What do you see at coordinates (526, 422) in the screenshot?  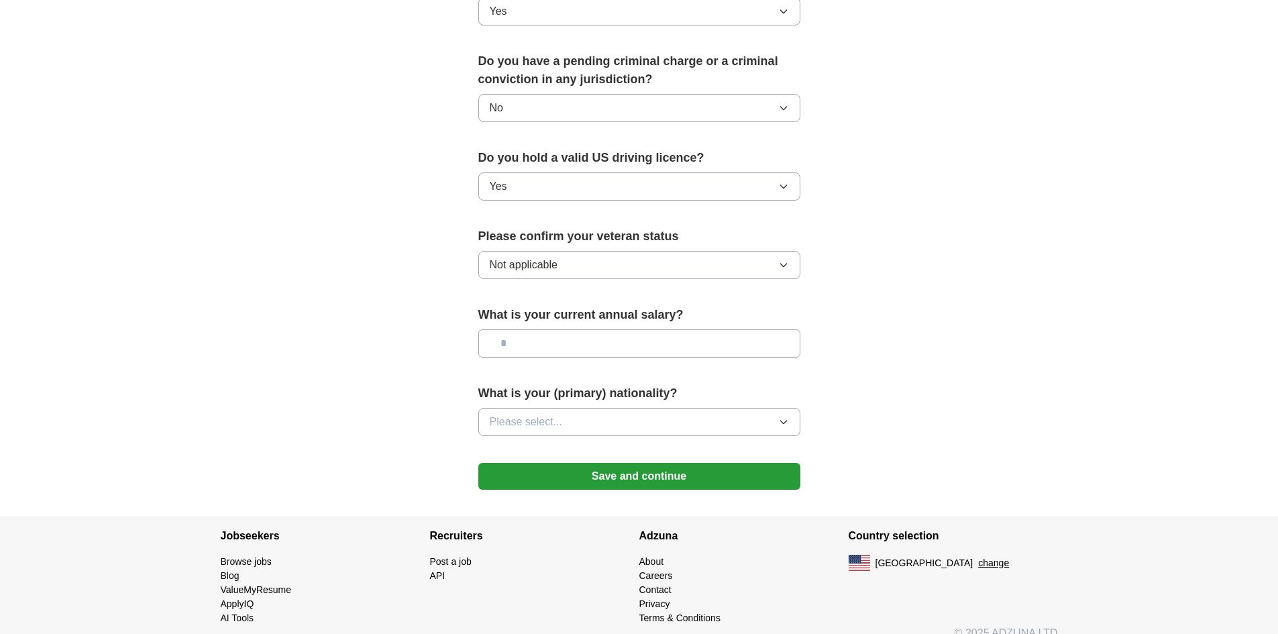 I see `span: Please select...` at bounding box center [526, 422].